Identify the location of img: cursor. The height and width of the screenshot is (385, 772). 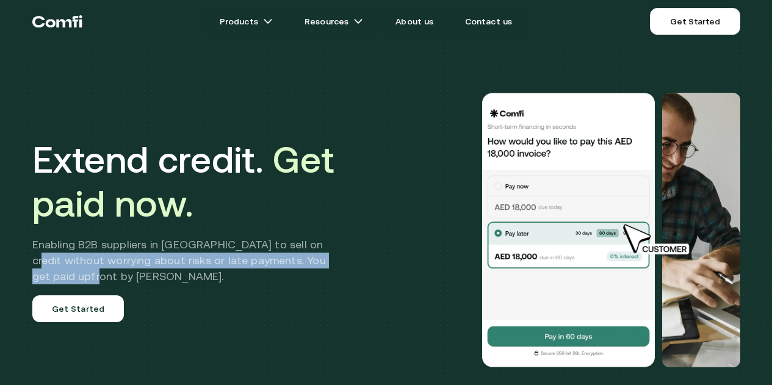
(658, 239).